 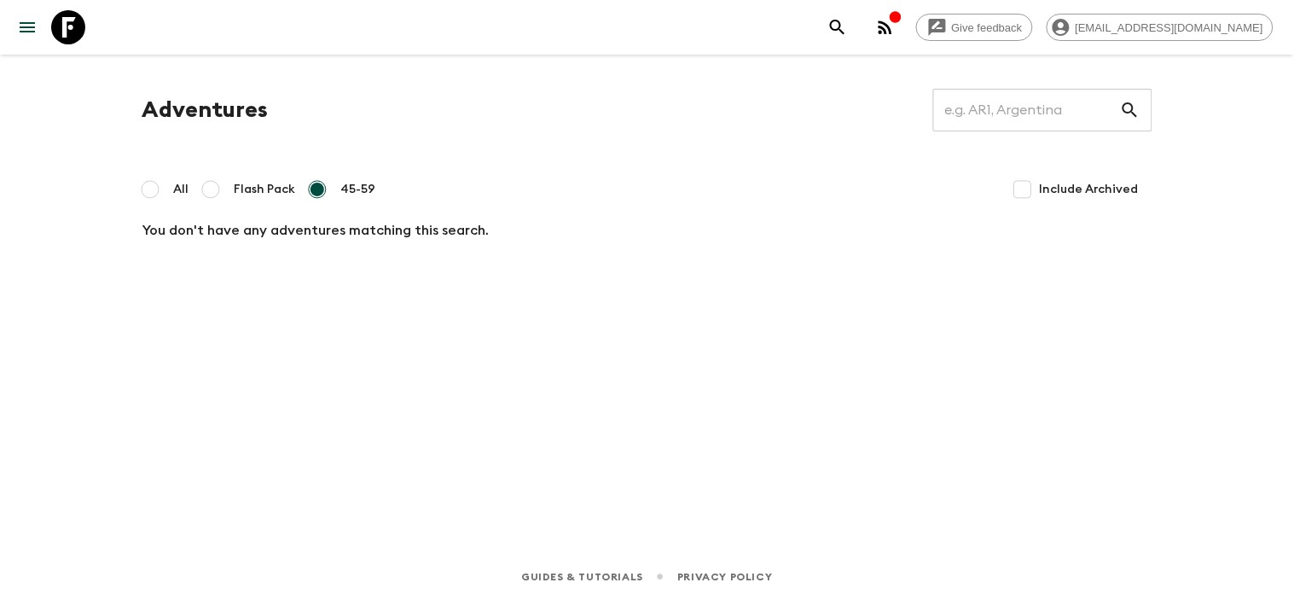 What do you see at coordinates (182, 189) in the screenshot?
I see `span: All` at bounding box center [182, 189].